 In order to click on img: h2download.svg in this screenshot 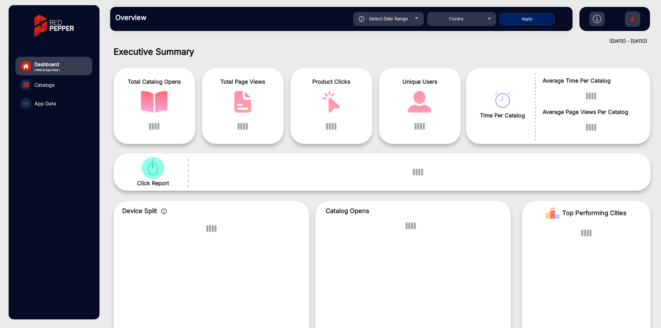, I will do `click(597, 19)`.